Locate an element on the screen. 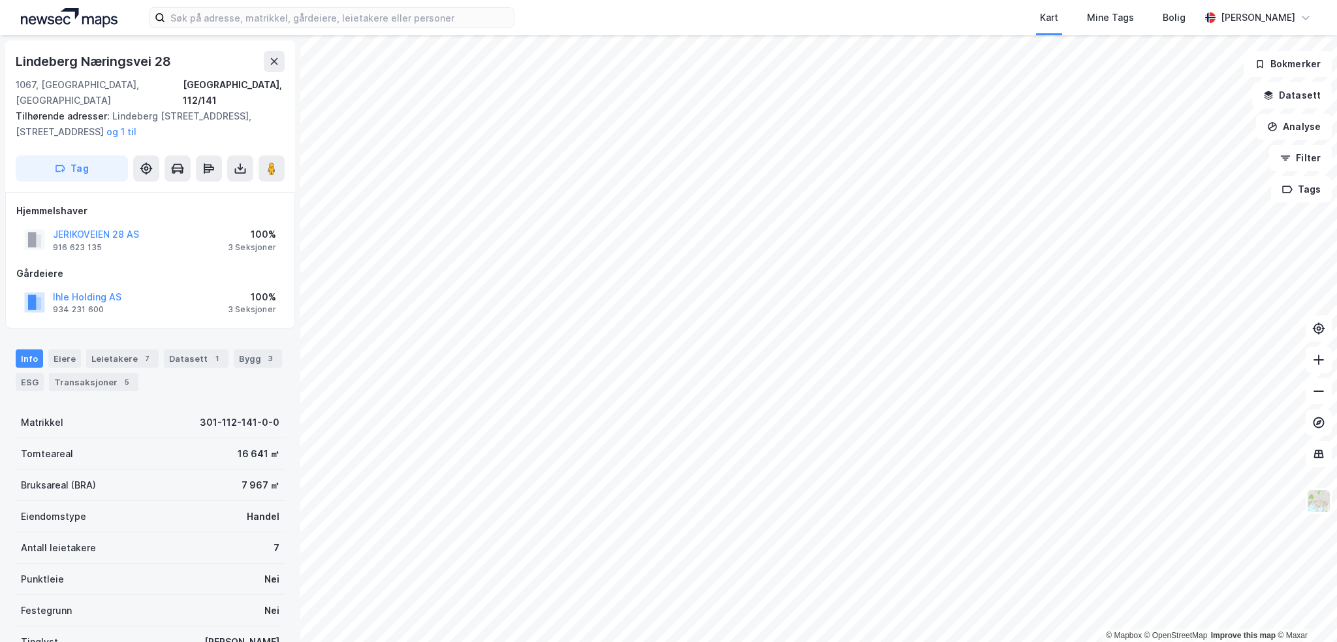 Image resolution: width=1337 pixels, height=642 pixels. button: Analyse is located at coordinates (1294, 127).